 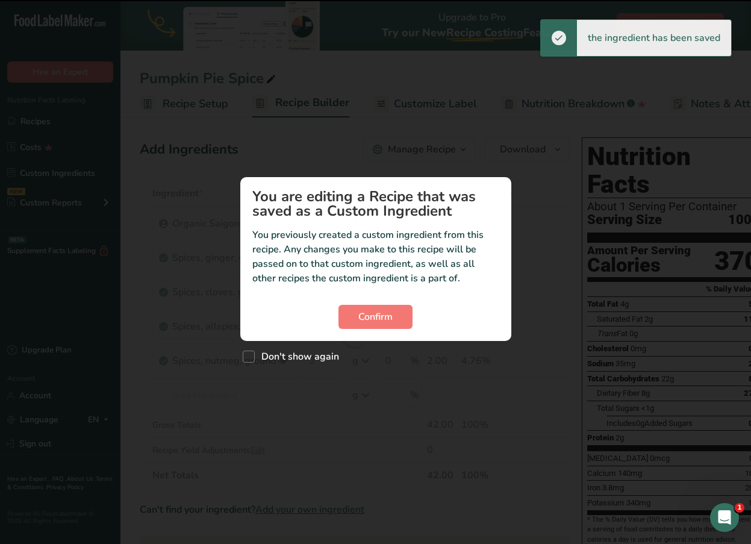 What do you see at coordinates (375, 317) in the screenshot?
I see `span: Confirm` at bounding box center [375, 317].